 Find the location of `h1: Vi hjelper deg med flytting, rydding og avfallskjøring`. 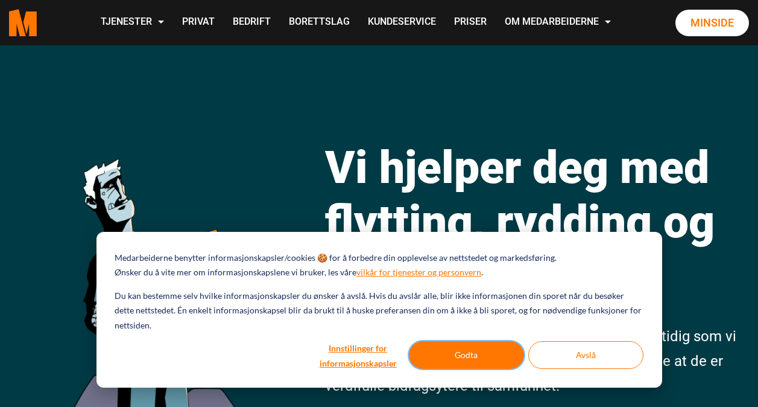

h1: Vi hjelper deg med flytting, rydding og avfallskjøring is located at coordinates (537, 221).